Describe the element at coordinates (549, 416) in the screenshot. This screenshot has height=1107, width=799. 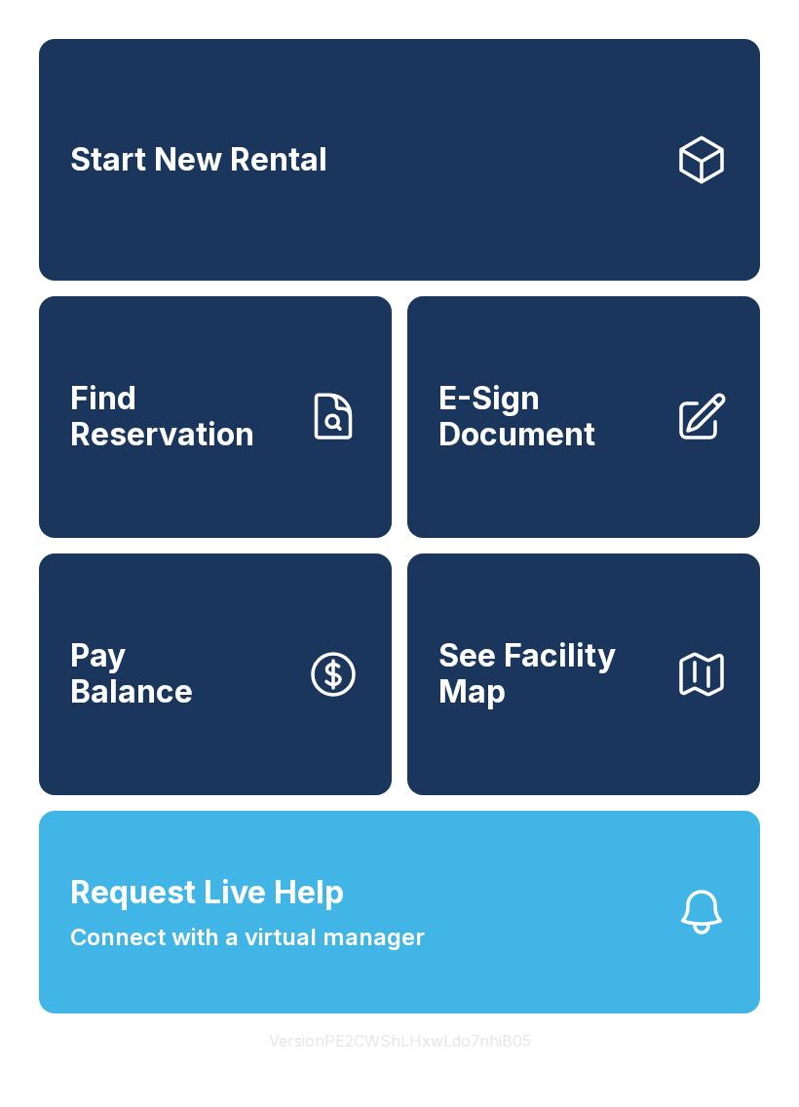
I see `span: E-Sign Document` at that location.